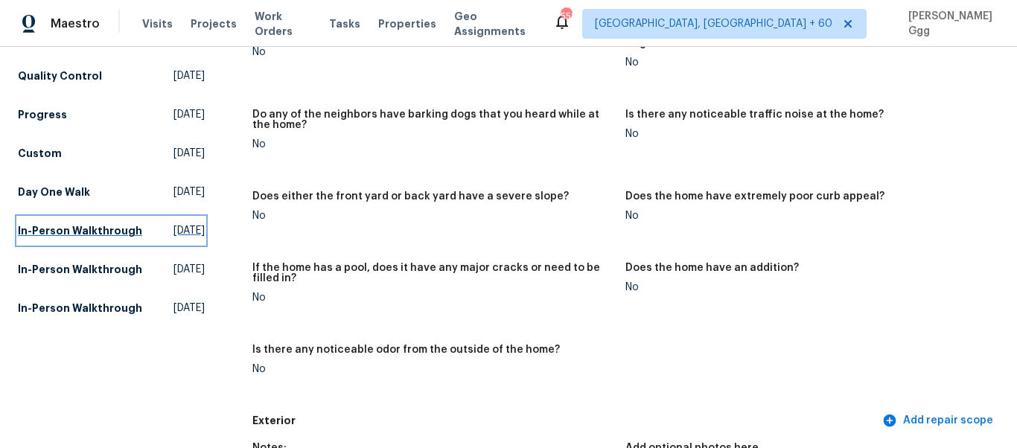 Image resolution: width=1017 pixels, height=448 pixels. What do you see at coordinates (39, 153) in the screenshot?
I see `h5: Custom` at bounding box center [39, 153].